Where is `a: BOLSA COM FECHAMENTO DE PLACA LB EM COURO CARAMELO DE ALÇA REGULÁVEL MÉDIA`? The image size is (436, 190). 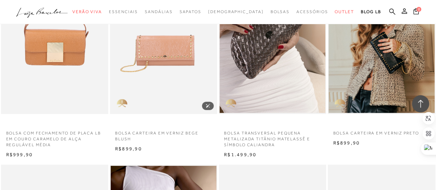
a: BOLSA COM FECHAMENTO DE PLACA LB EM COURO CARAMELO DE ALÇA REGULÁVEL MÉDIA is located at coordinates (54, 137).